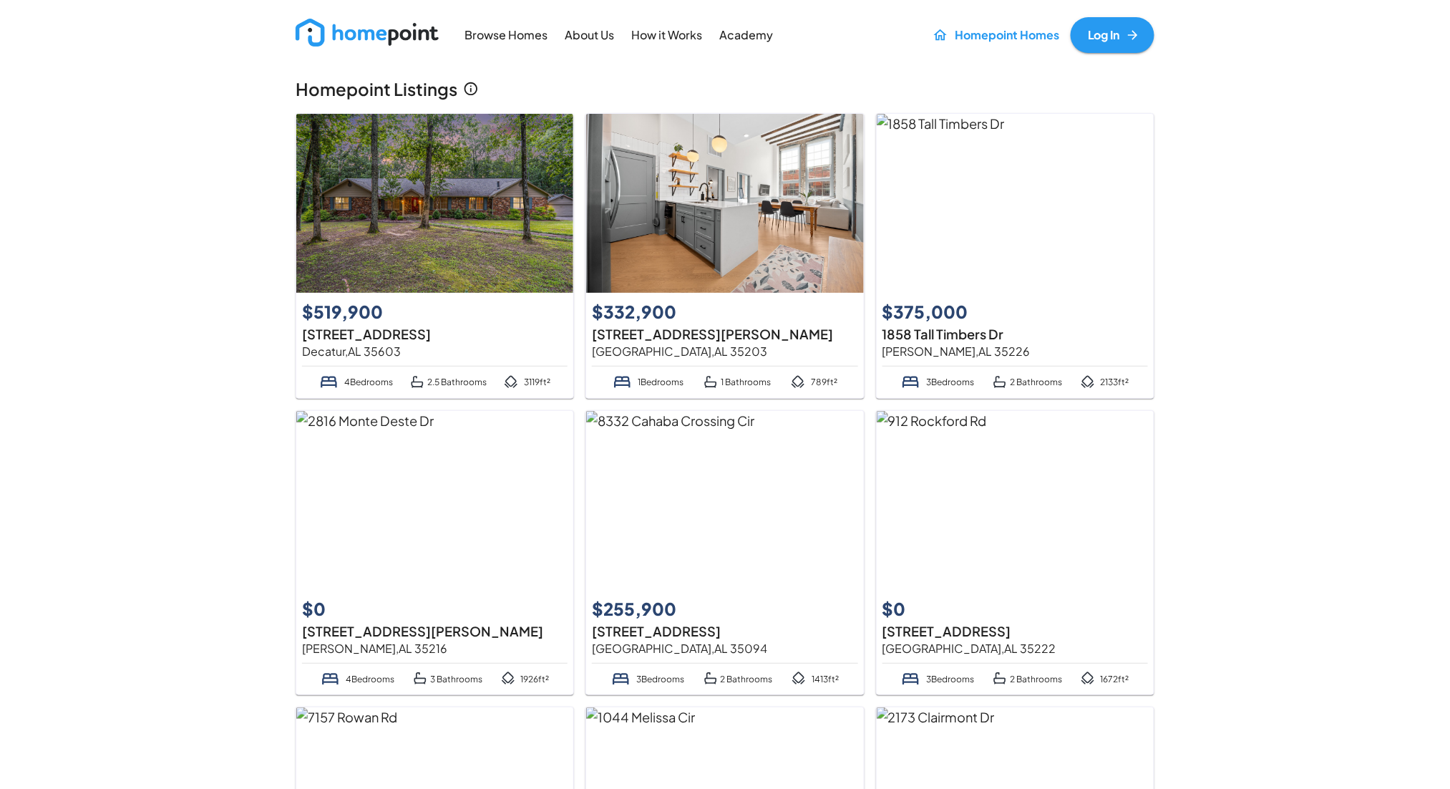 The width and height of the screenshot is (1450, 789). I want to click on p: Academy, so click(746, 35).